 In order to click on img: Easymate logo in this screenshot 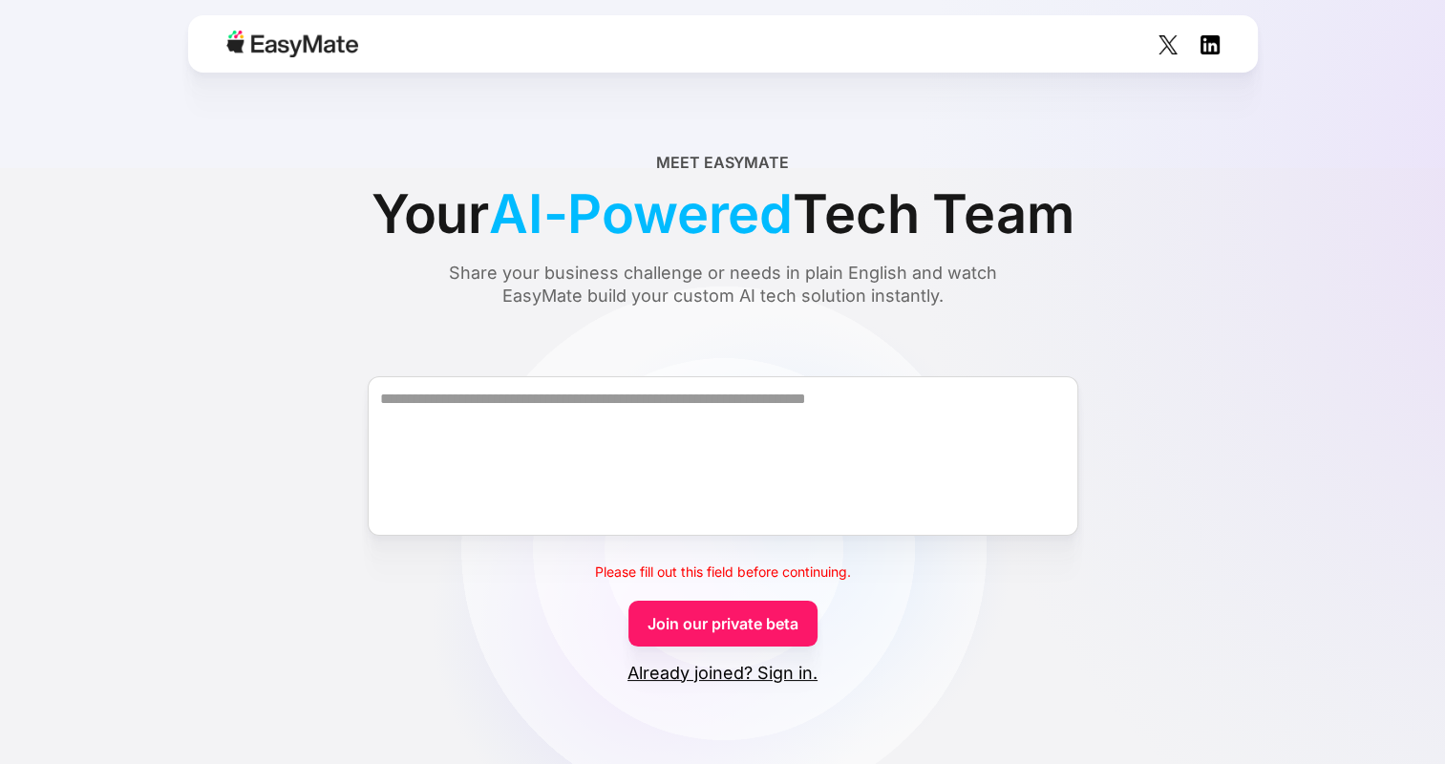, I will do `click(292, 44)`.